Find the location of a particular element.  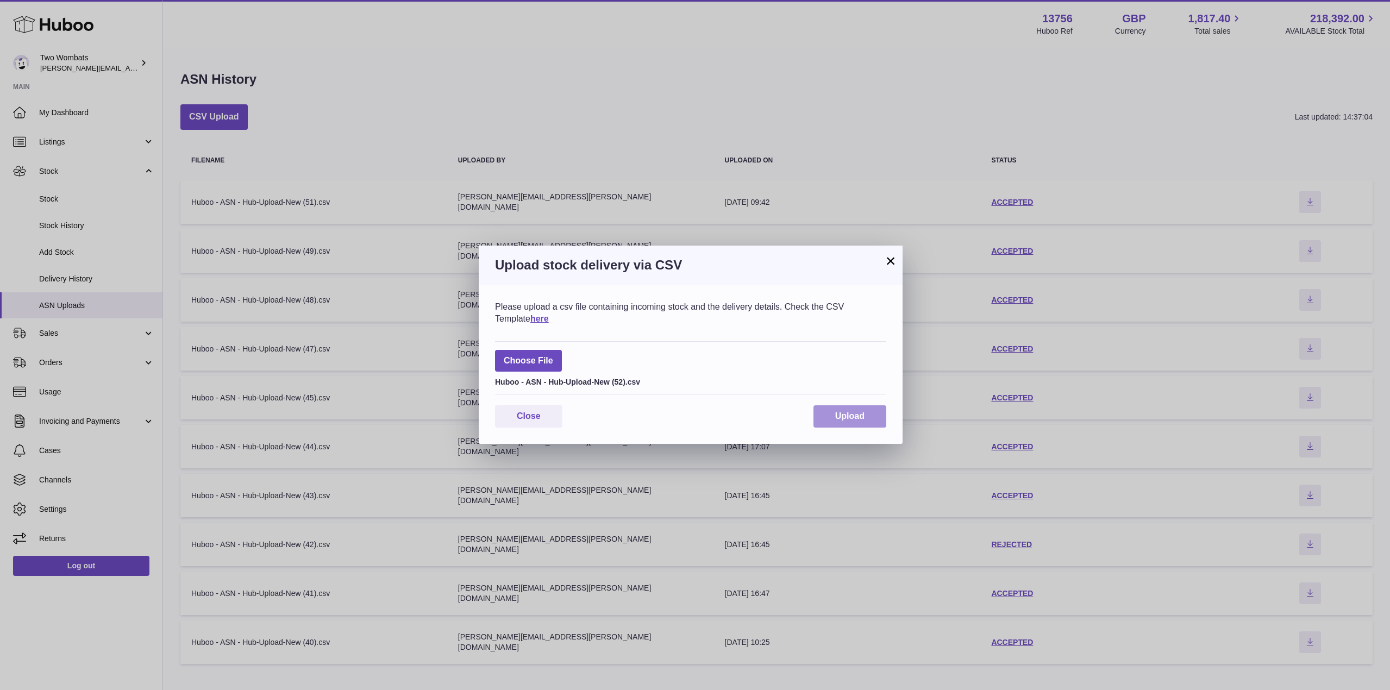

a: here is located at coordinates (540, 318).